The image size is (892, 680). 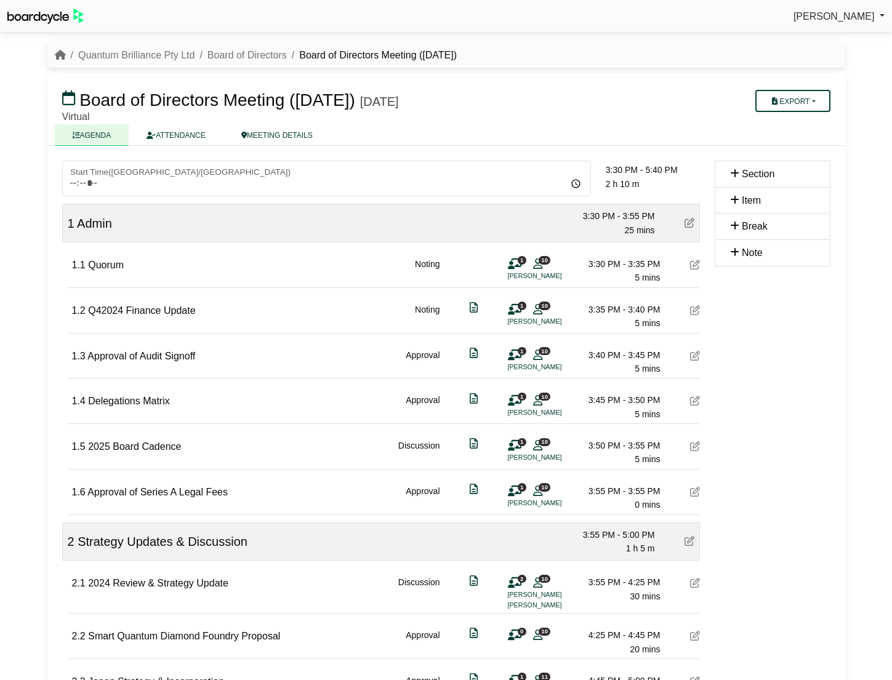 What do you see at coordinates (142, 310) in the screenshot?
I see `span: Q42024 Finance Update` at bounding box center [142, 310].